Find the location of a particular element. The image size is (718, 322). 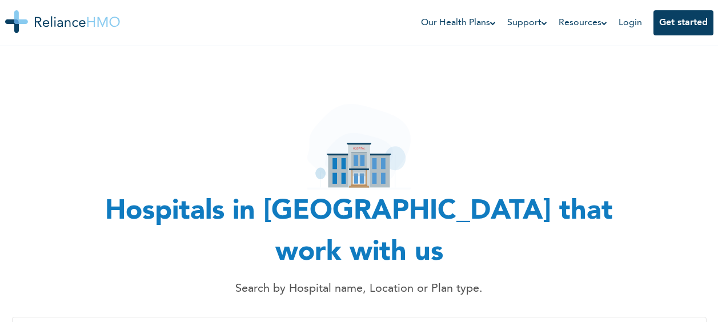

img: Reliance HMO's Logo is located at coordinates (62, 22).